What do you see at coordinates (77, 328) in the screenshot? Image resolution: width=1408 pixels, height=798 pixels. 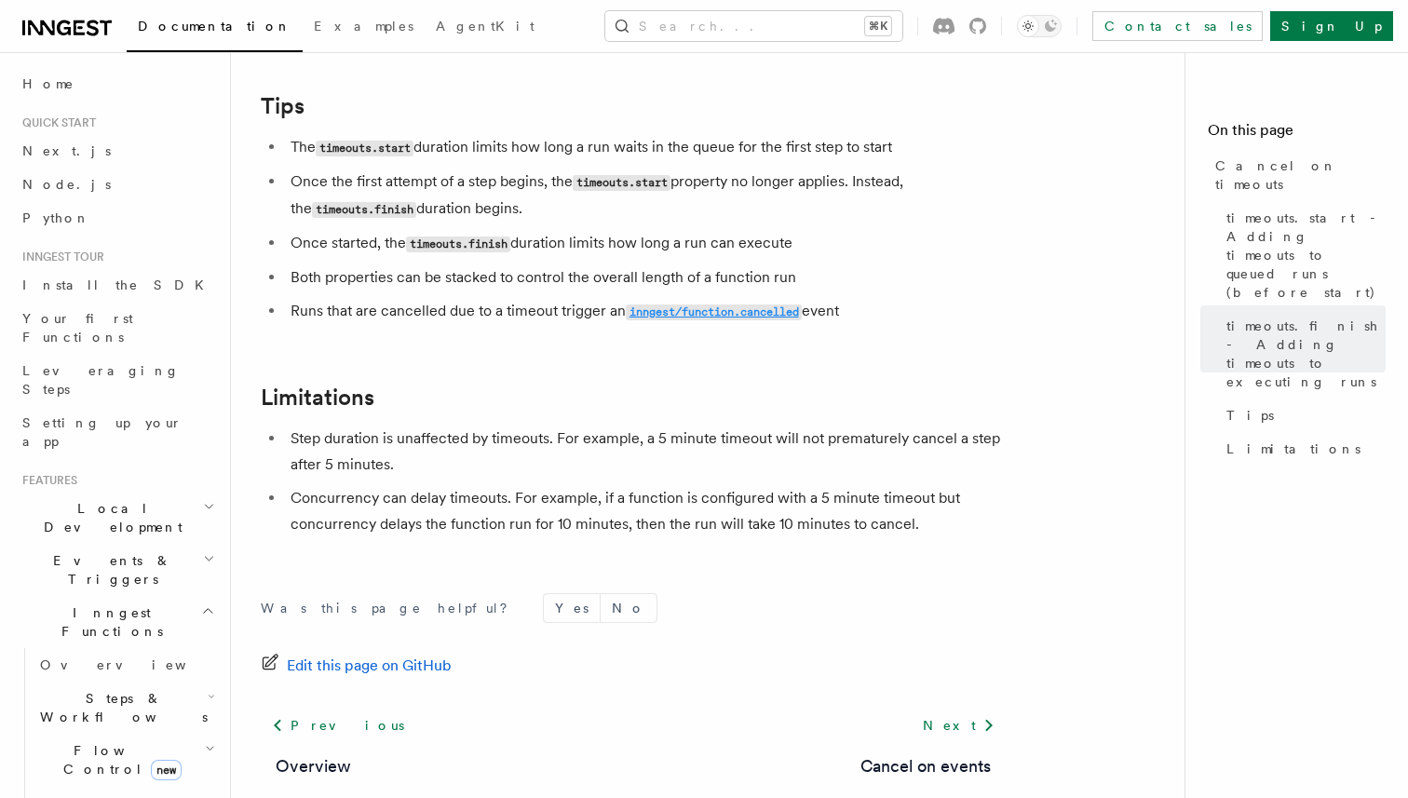 I see `span: Your first Functions` at bounding box center [77, 328].